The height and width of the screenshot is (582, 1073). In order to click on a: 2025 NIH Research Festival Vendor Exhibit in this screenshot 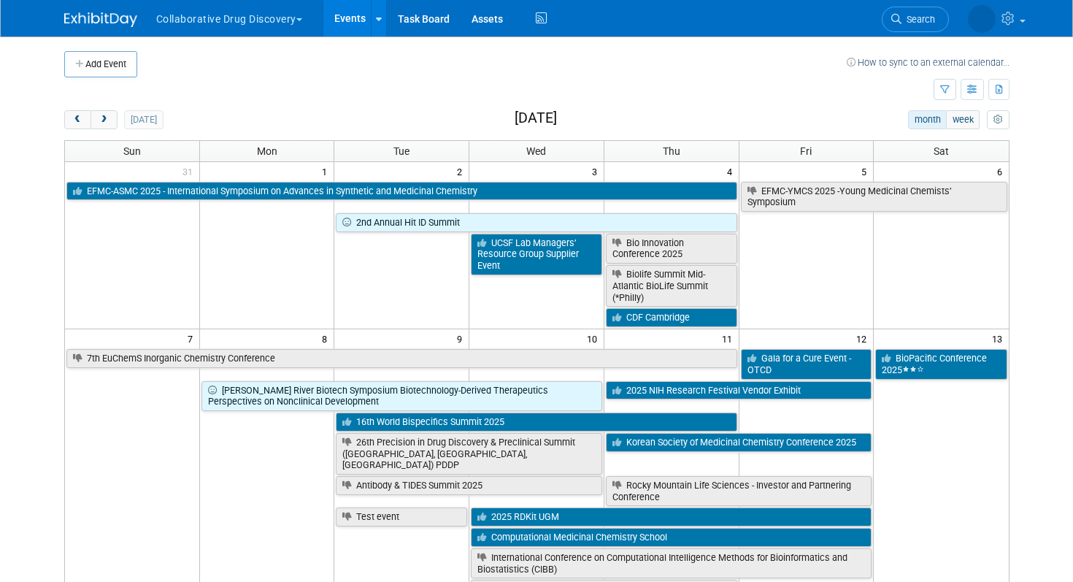, I will do `click(739, 390)`.